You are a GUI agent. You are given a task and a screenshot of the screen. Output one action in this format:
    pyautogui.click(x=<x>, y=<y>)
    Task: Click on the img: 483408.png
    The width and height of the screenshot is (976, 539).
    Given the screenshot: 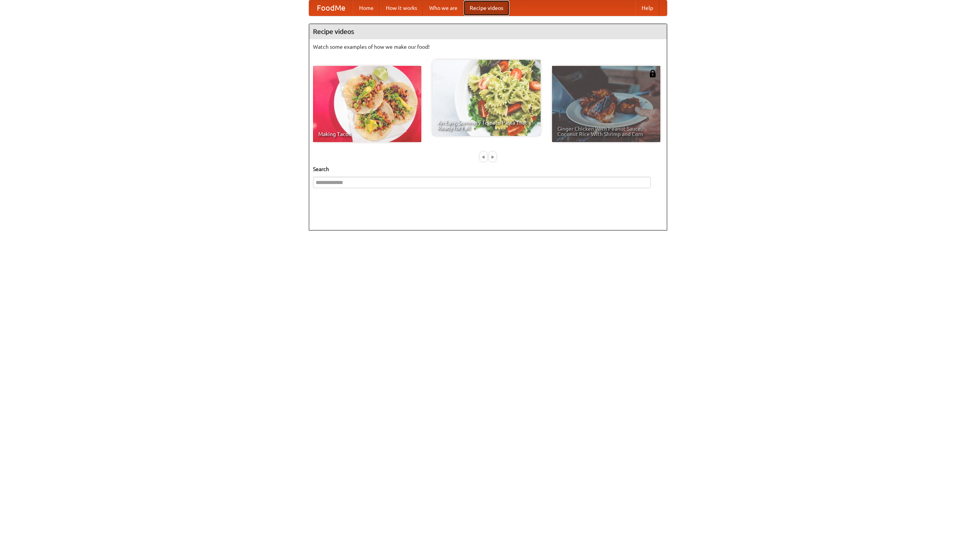 What is the action you would take?
    pyautogui.click(x=652, y=74)
    